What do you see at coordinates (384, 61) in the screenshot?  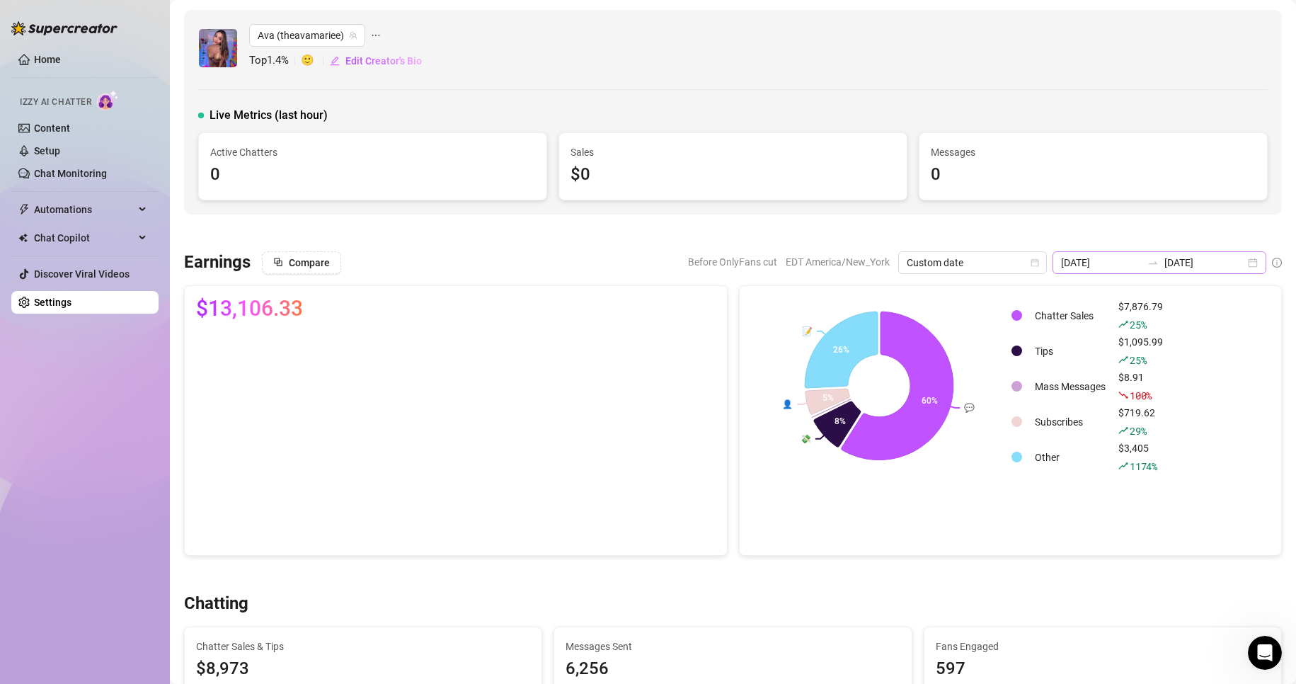 I see `span: Edit Creator's Bio` at bounding box center [384, 61].